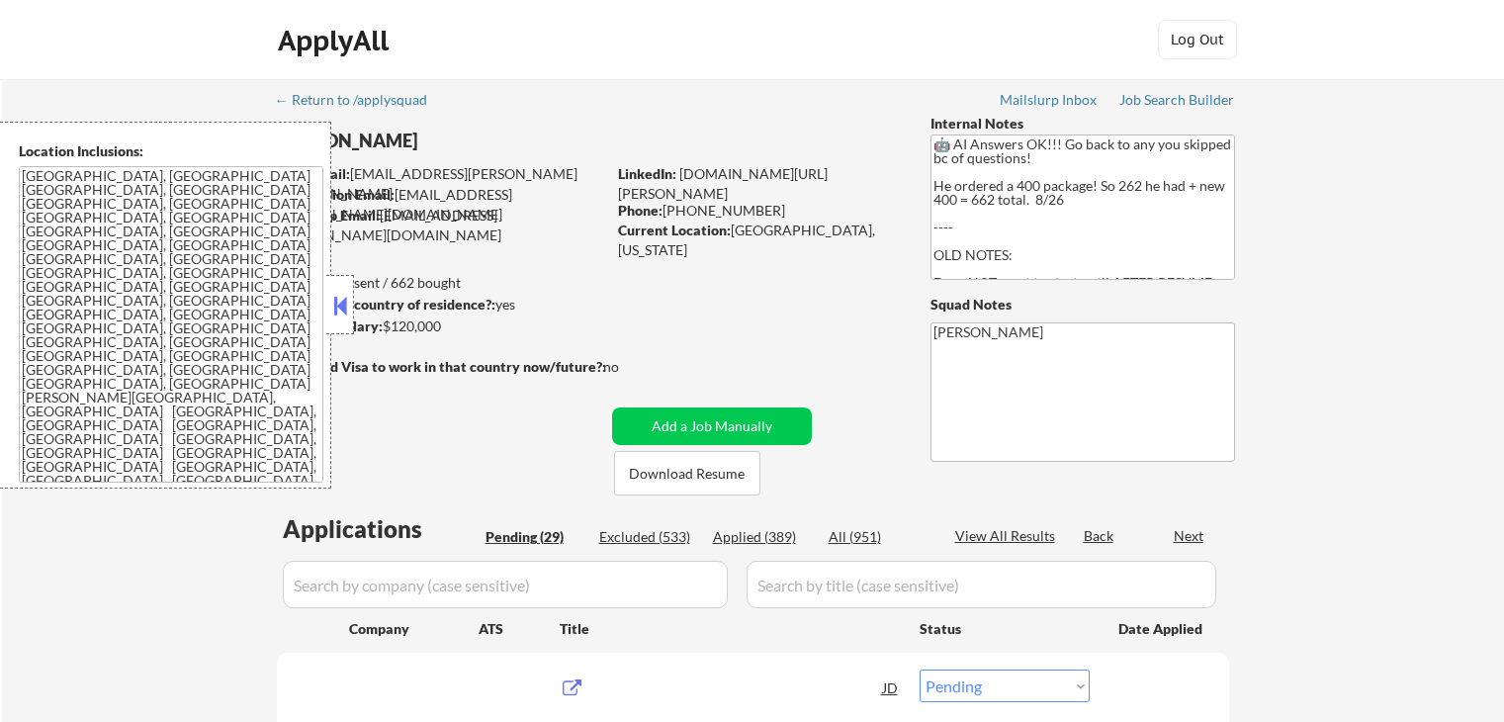  Describe the element at coordinates (631, 367) in the screenshot. I see `div: no` at that location.